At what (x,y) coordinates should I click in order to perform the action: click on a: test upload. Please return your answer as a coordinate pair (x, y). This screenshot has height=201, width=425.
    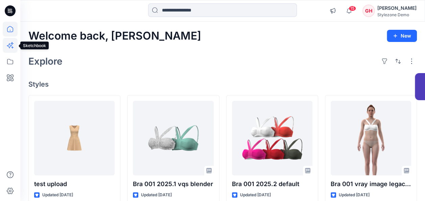
    Looking at the image, I should click on (74, 138).